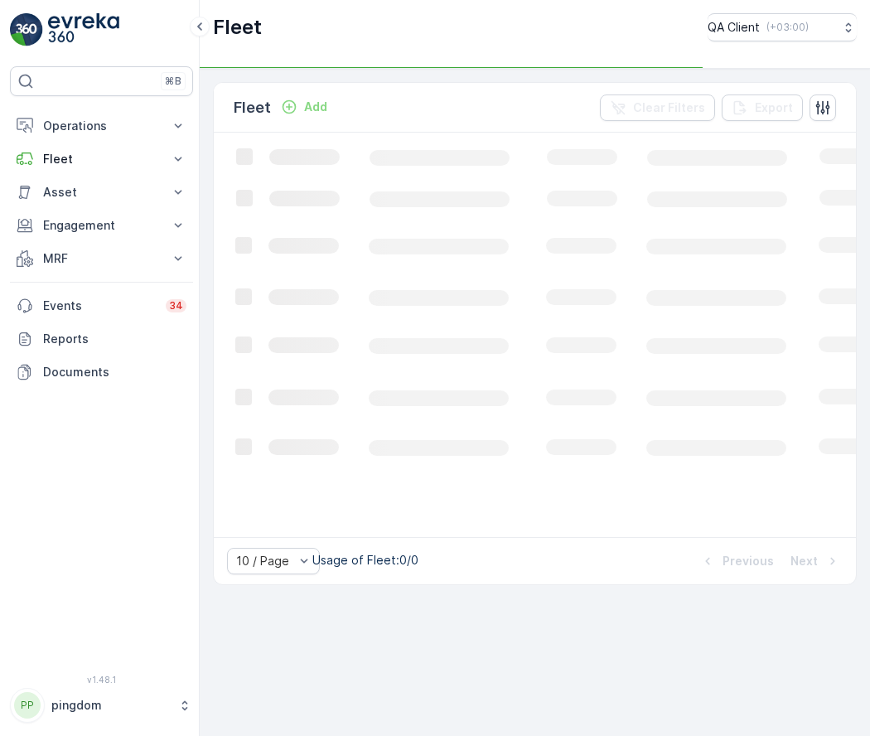 This screenshot has height=736, width=870. Describe the element at coordinates (101, 259) in the screenshot. I see `button: MRF` at that location.